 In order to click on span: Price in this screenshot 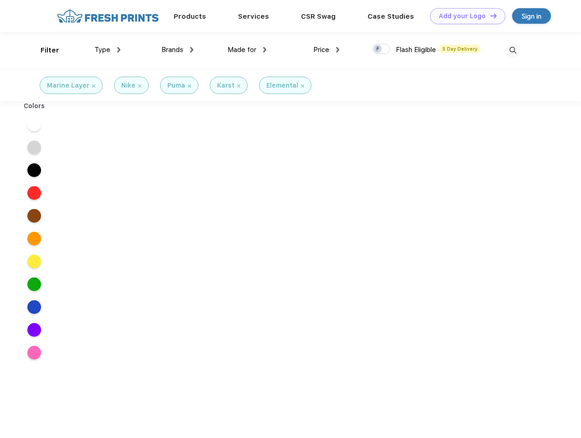, I will do `click(321, 50)`.